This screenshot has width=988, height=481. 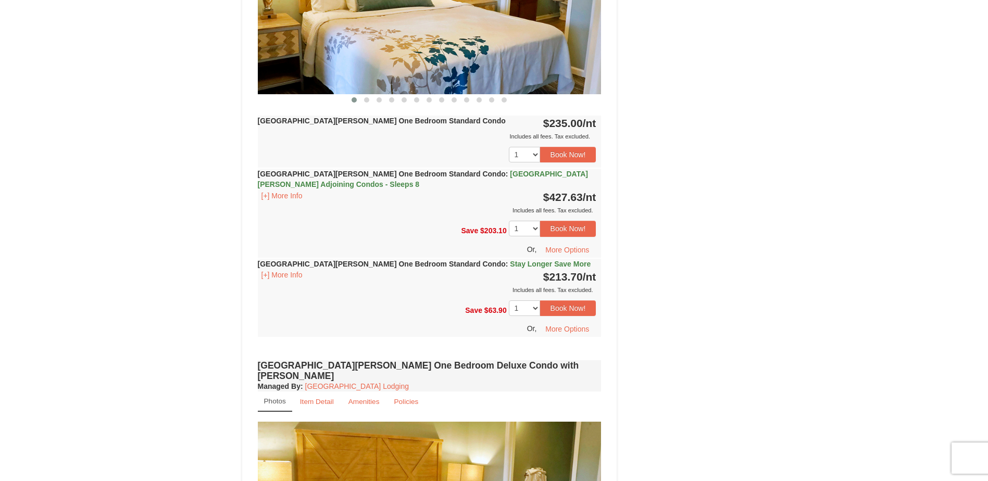 I want to click on a: Photos, so click(x=275, y=401).